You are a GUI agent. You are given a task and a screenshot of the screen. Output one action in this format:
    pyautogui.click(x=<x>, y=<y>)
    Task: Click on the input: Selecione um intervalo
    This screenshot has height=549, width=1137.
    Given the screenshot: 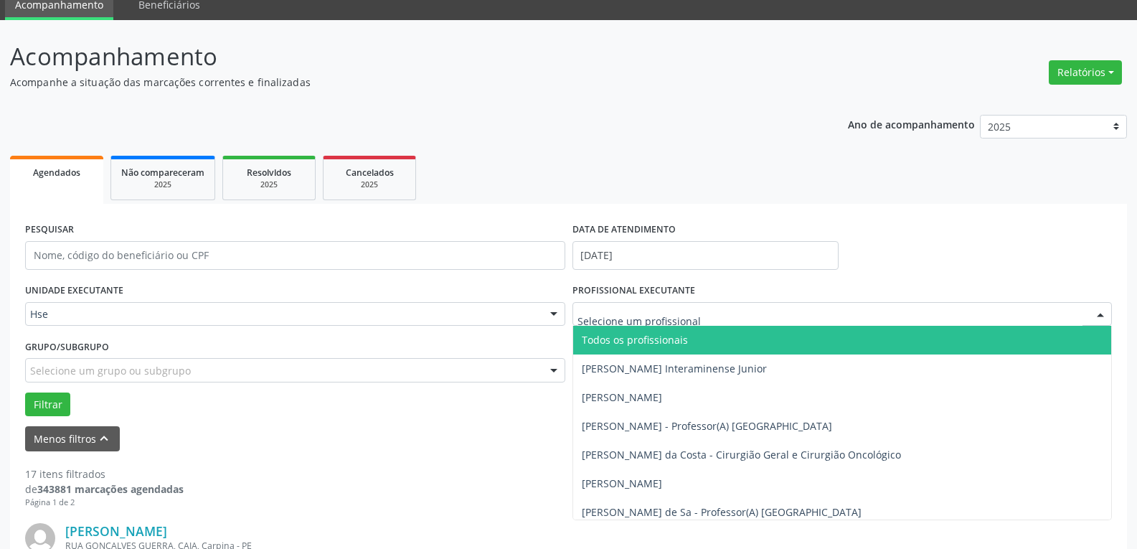 What is the action you would take?
    pyautogui.click(x=705, y=255)
    